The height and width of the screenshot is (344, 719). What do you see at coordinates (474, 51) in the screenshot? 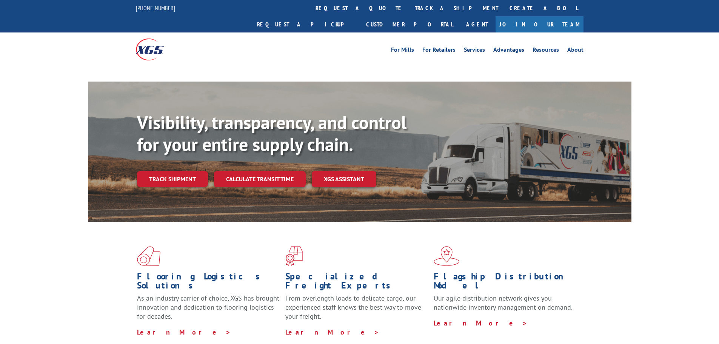
I see `a: Services` at bounding box center [474, 51].